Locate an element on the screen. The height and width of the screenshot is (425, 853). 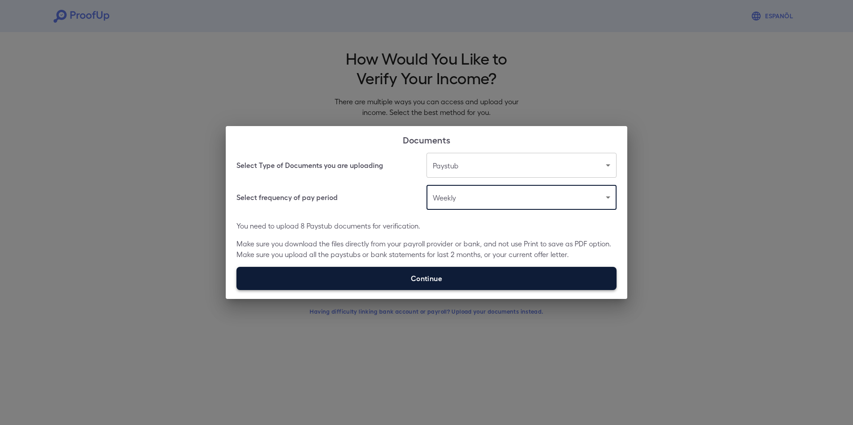
div: Paystub is located at coordinates (521, 165).